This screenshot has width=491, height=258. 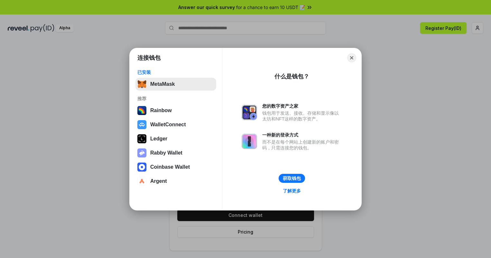 What do you see at coordinates (168, 125) in the screenshot?
I see `div: WalletConnect` at bounding box center [168, 125].